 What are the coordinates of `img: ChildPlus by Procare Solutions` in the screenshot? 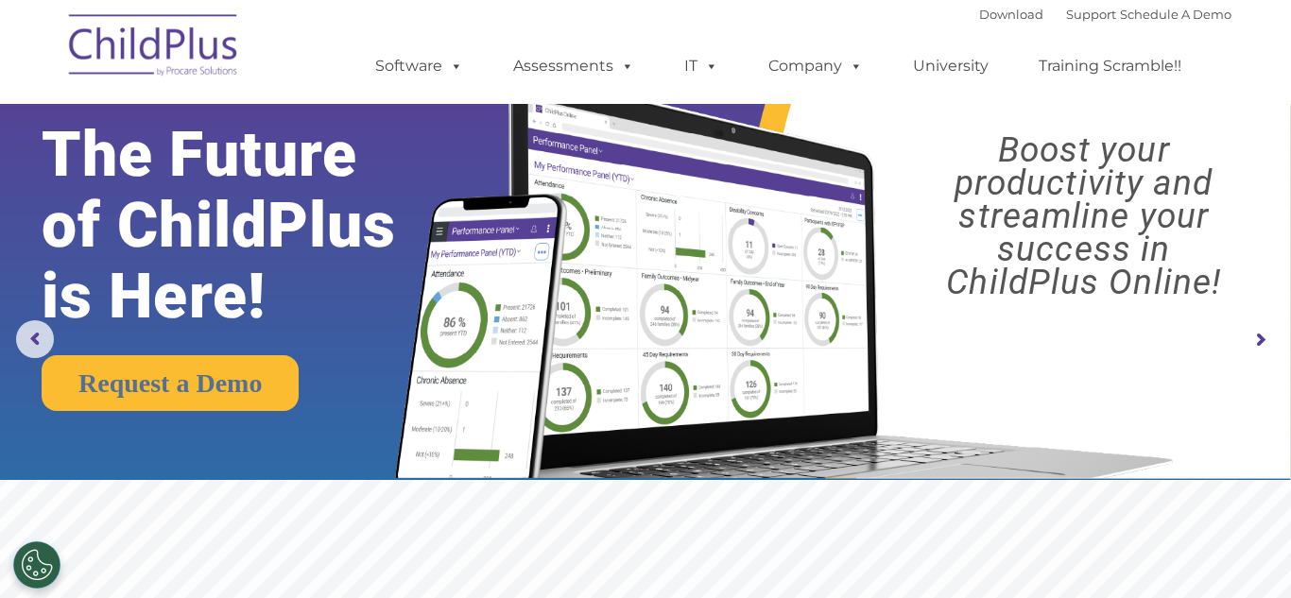 It's located at (154, 48).